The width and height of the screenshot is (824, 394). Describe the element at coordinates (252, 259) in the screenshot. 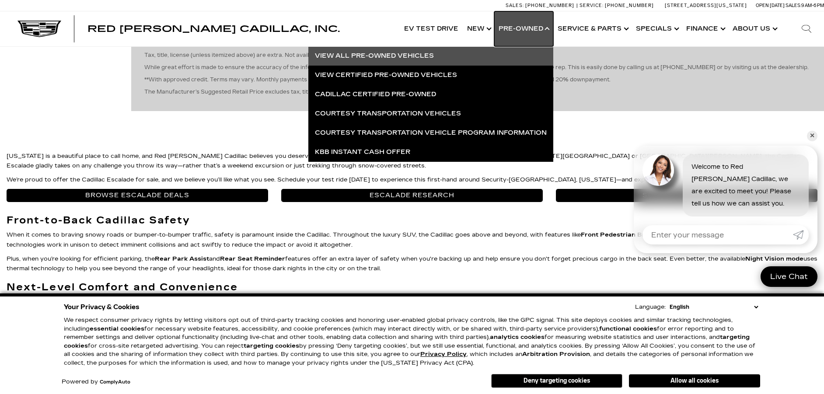

I see `strong: Rear Seat Reminder` at that location.